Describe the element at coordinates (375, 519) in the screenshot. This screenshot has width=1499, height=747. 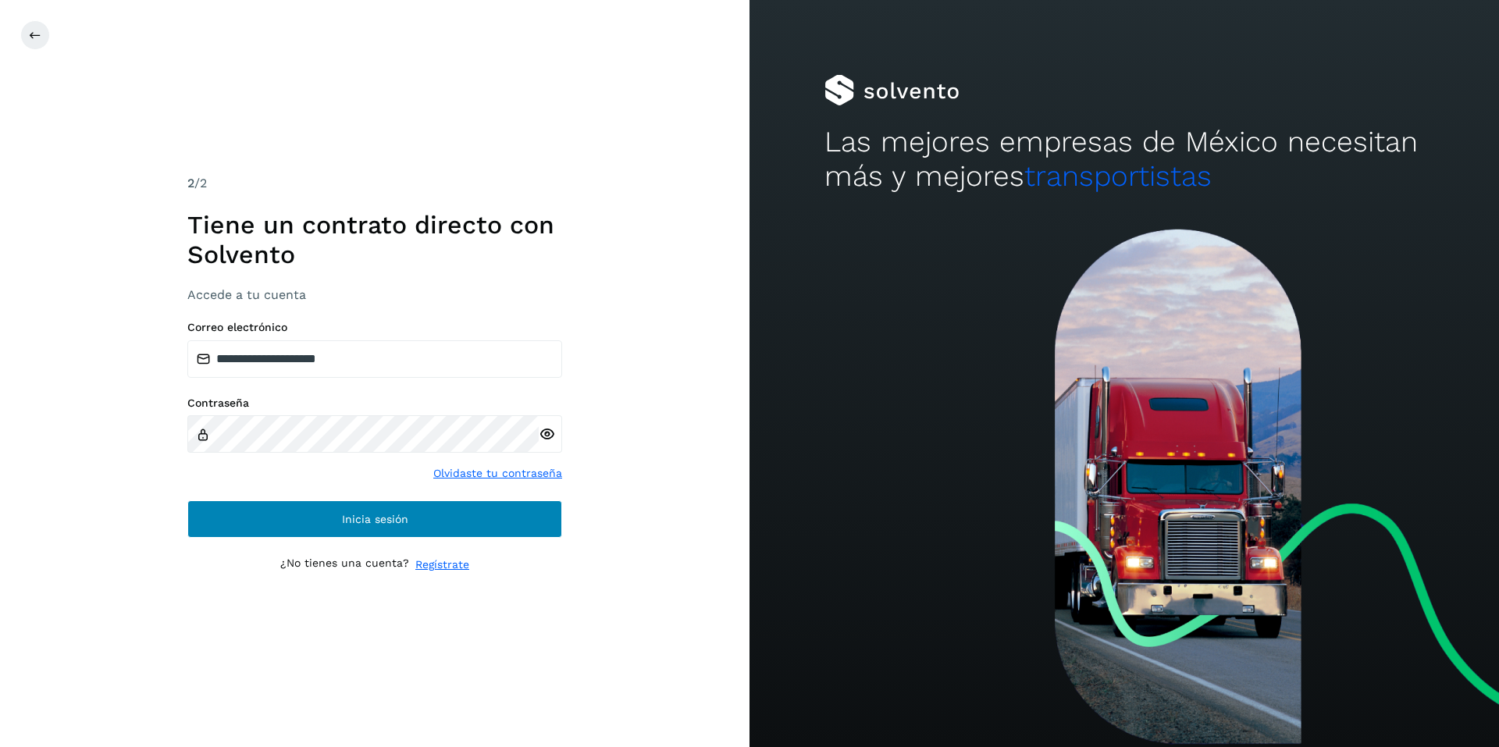
I see `button: Inicia sesión` at that location.